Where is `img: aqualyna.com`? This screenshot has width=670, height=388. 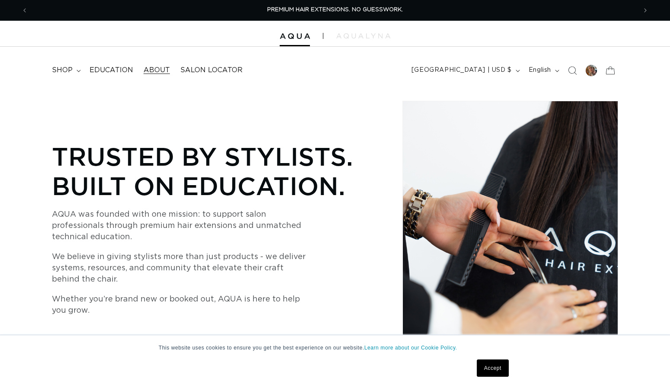
img: aqualyna.com is located at coordinates (363, 36).